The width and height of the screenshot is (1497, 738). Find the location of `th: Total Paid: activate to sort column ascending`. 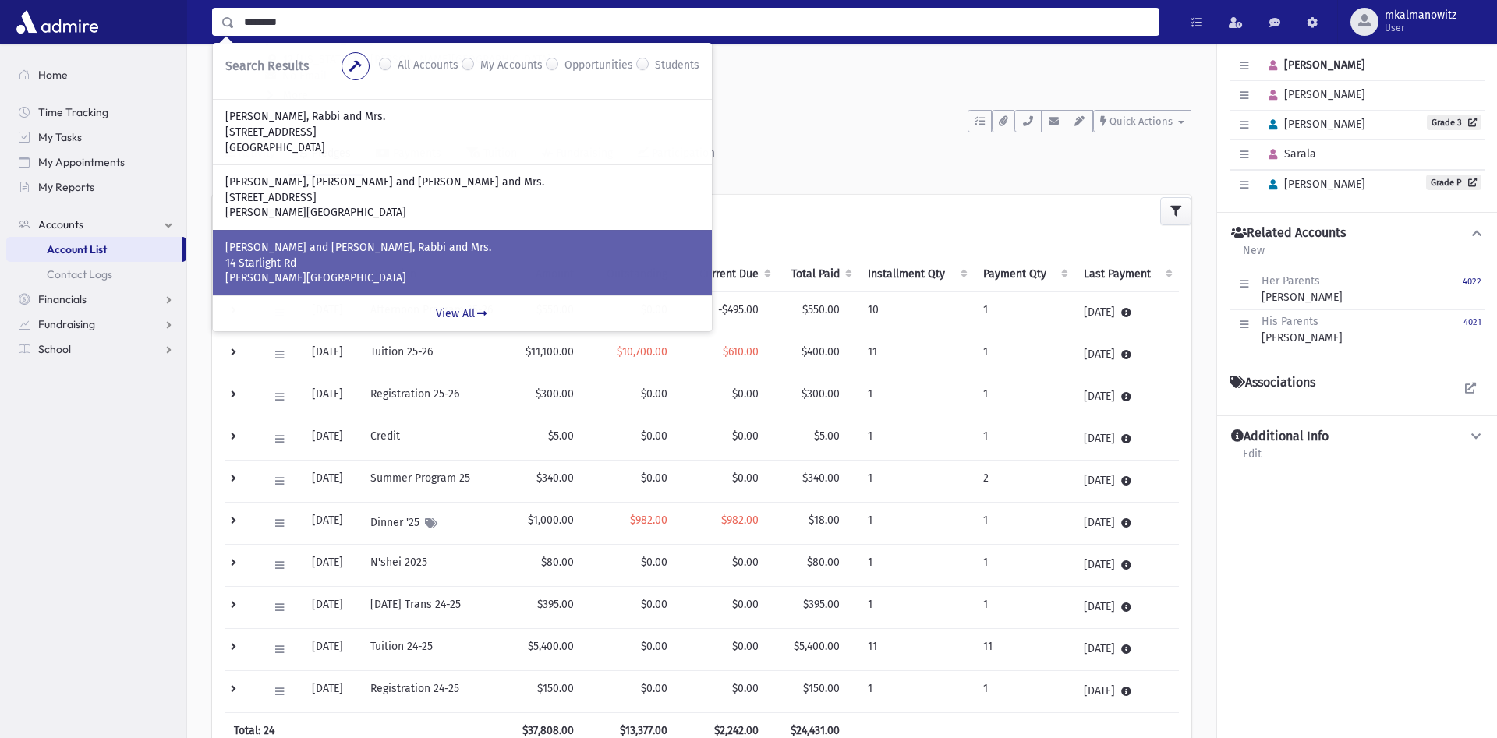

th: Total Paid: activate to sort column ascending is located at coordinates (818, 274).